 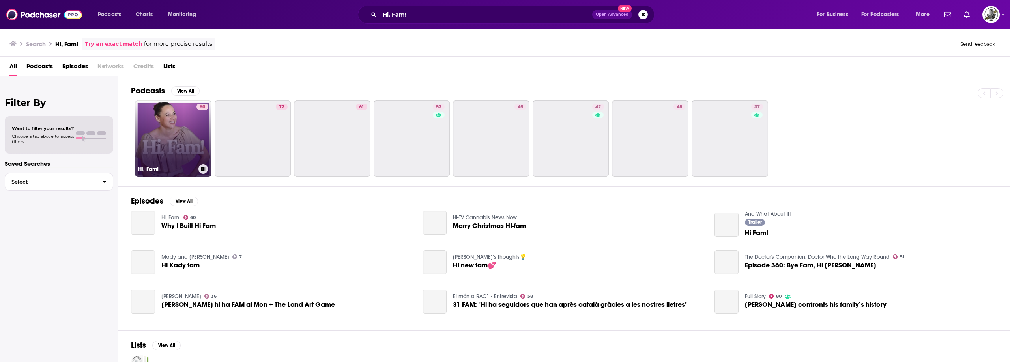 What do you see at coordinates (485, 15) in the screenshot?
I see `input: Search podcasts, credits, & more...` at bounding box center [485, 15].